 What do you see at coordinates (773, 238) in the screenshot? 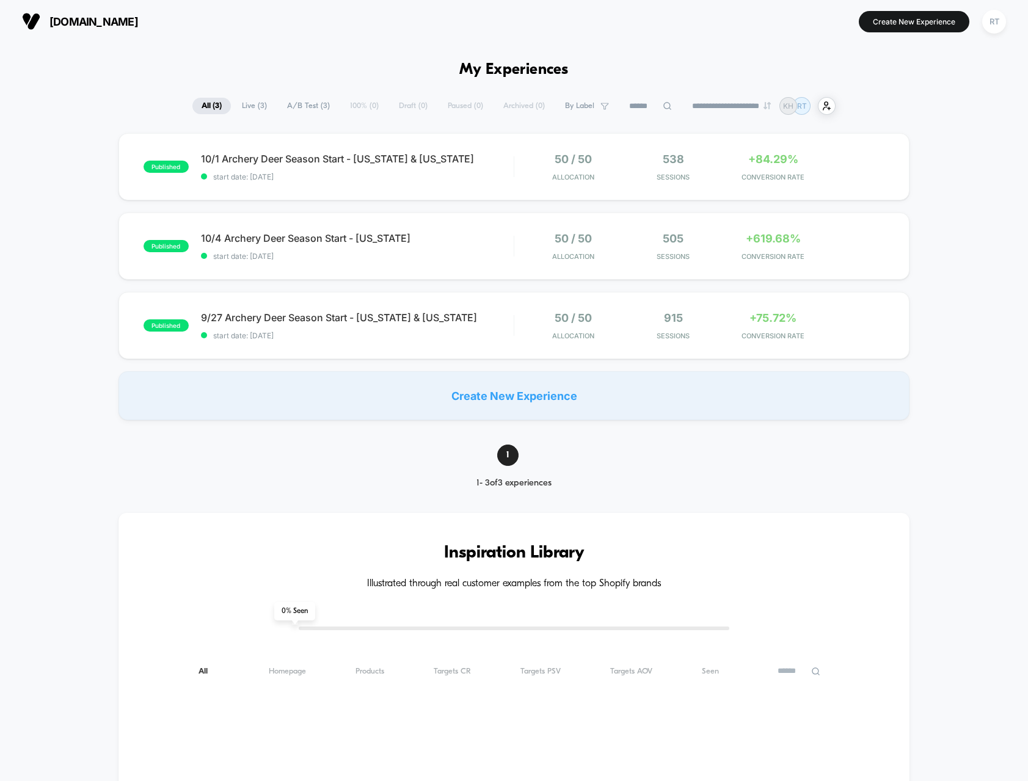
I see `span: +619.68%` at bounding box center [773, 238].